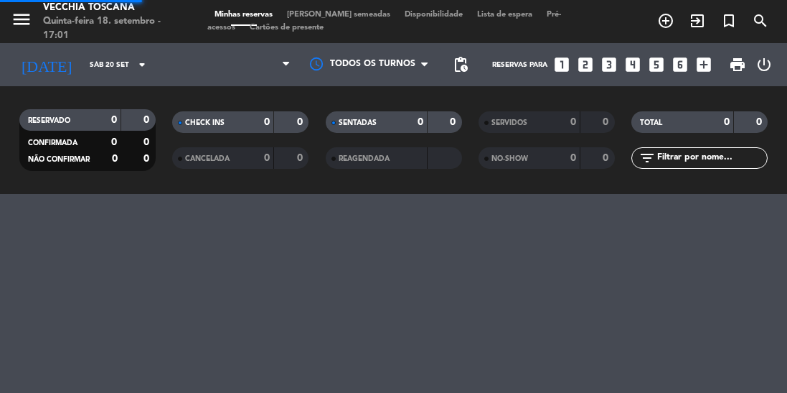 This screenshot has height=393, width=787. I want to click on span: Disponibilidade, so click(434, 14).